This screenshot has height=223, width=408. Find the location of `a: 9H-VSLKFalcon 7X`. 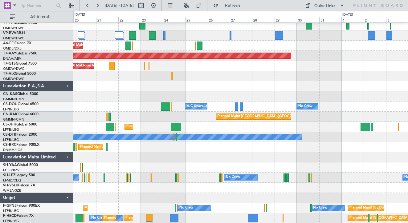

a: 9H-VSLKFalcon 7X is located at coordinates (19, 186).